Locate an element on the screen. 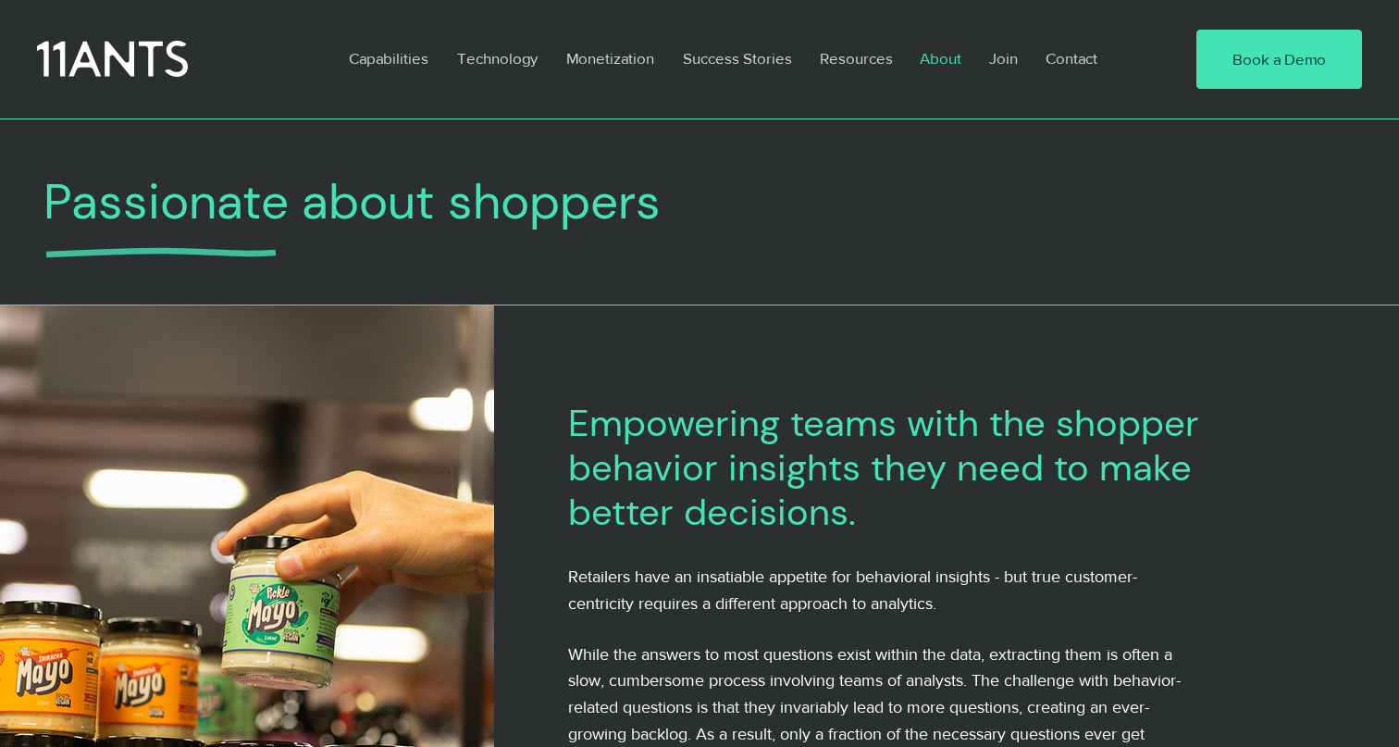 The width and height of the screenshot is (1399, 747). p: Join is located at coordinates (1003, 58).